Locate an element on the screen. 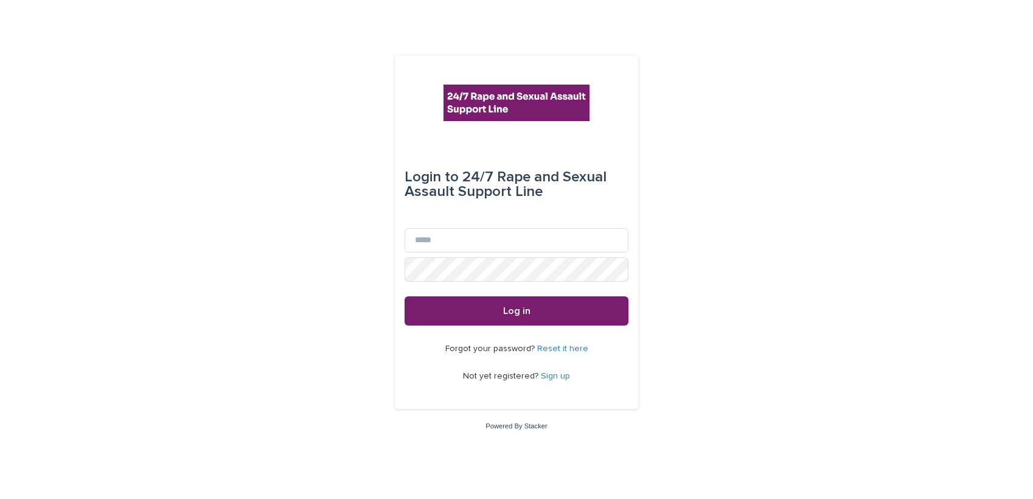  a: Powered By Stacker is located at coordinates (516, 426).